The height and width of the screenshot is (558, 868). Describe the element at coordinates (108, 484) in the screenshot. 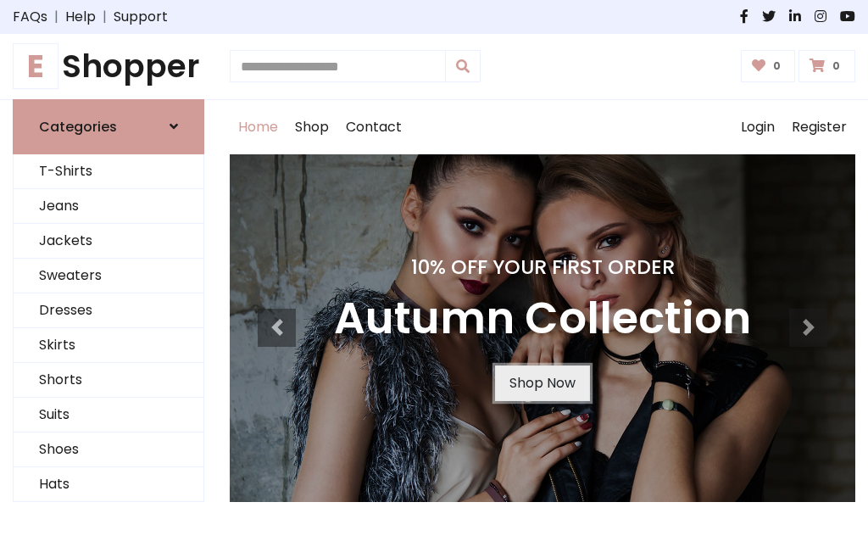

I see `a: Hats` at that location.